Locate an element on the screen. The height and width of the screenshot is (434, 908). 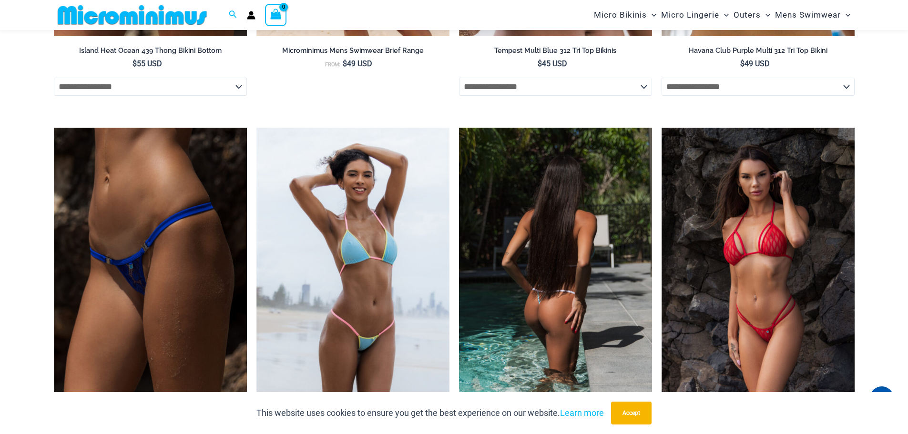
span: Micro Bikinis is located at coordinates (620, 15).